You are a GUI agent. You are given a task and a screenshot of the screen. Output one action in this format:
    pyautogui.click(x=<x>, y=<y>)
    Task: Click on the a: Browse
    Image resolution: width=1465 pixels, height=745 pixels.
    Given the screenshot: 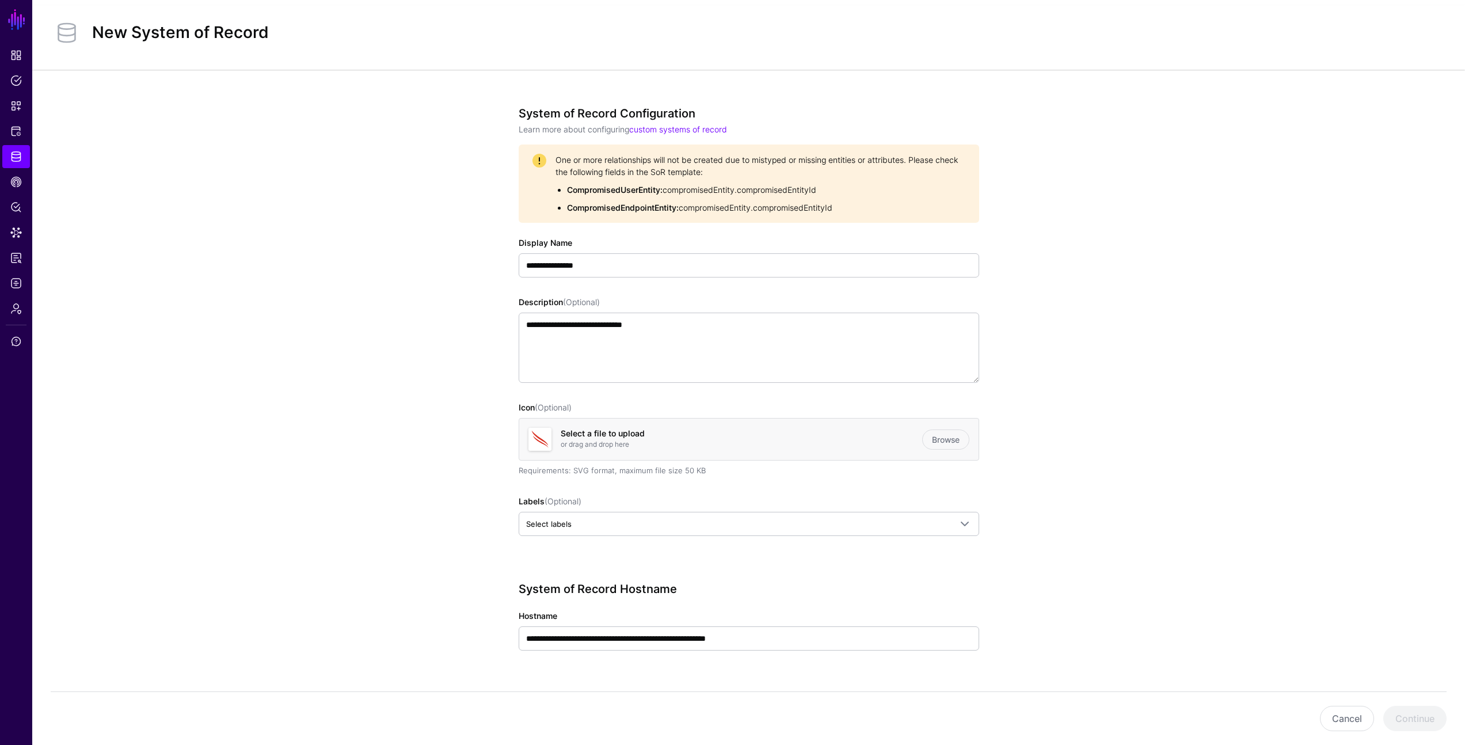 What is the action you would take?
    pyautogui.click(x=946, y=439)
    